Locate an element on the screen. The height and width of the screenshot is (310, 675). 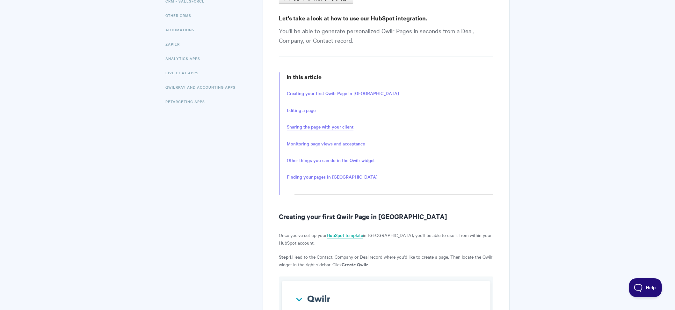
a: QwilrPay and Accounting Apps is located at coordinates (203, 87).